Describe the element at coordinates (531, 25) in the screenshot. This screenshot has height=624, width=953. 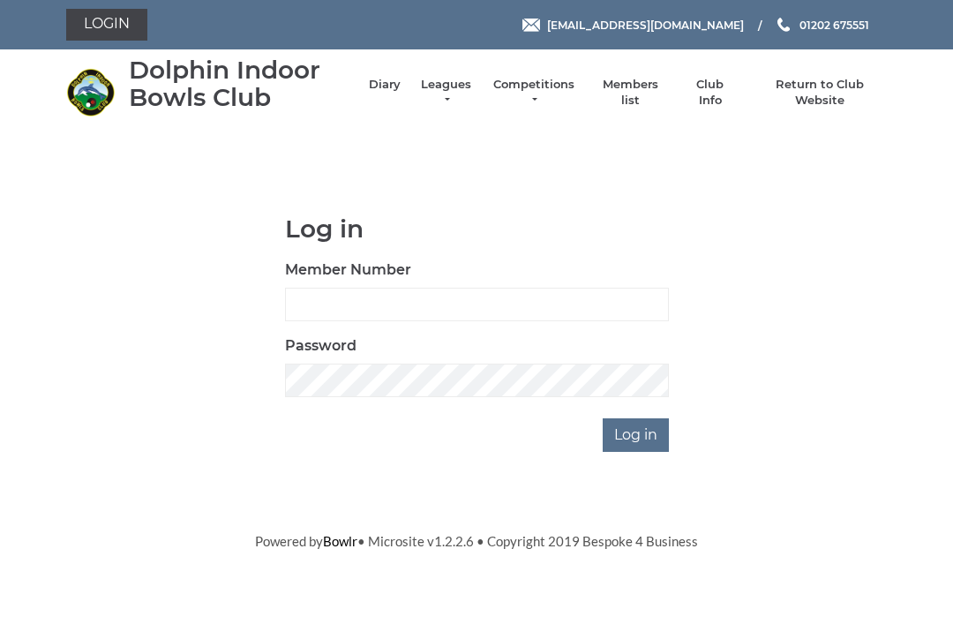
I see `img: Email` at that location.